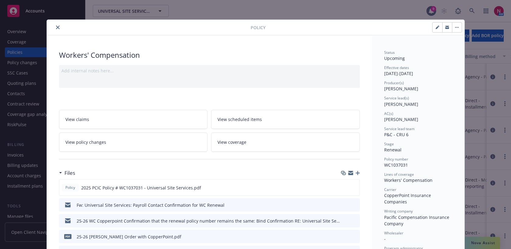 The width and height of the screenshot is (511, 249). What do you see at coordinates (208, 221) in the screenshot?
I see `div: 25-26 WC Copperpoint Confirmation that the renewal policy number remains the same: Bind Confirmat...` at bounding box center [208, 221].